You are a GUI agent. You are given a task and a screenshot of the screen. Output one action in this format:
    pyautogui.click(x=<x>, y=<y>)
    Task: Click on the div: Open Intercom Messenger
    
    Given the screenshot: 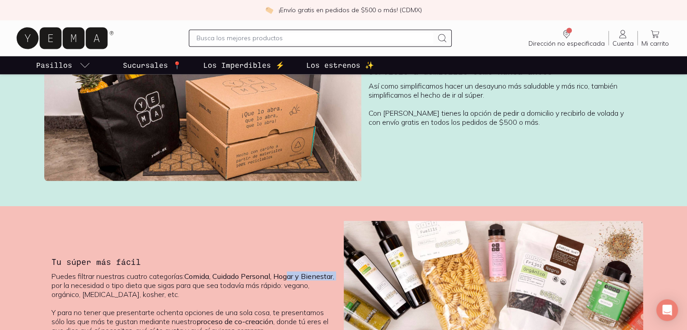 What is the action you would take?
    pyautogui.click(x=667, y=310)
    